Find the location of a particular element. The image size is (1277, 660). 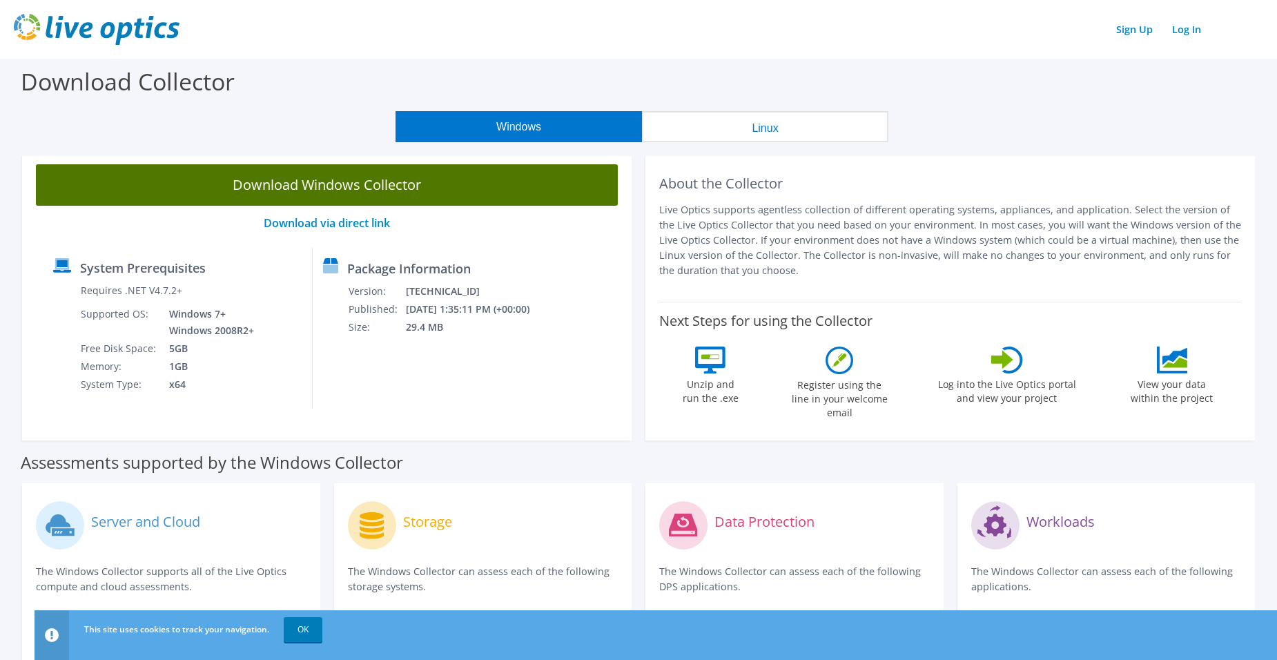

a: OK is located at coordinates (303, 629).